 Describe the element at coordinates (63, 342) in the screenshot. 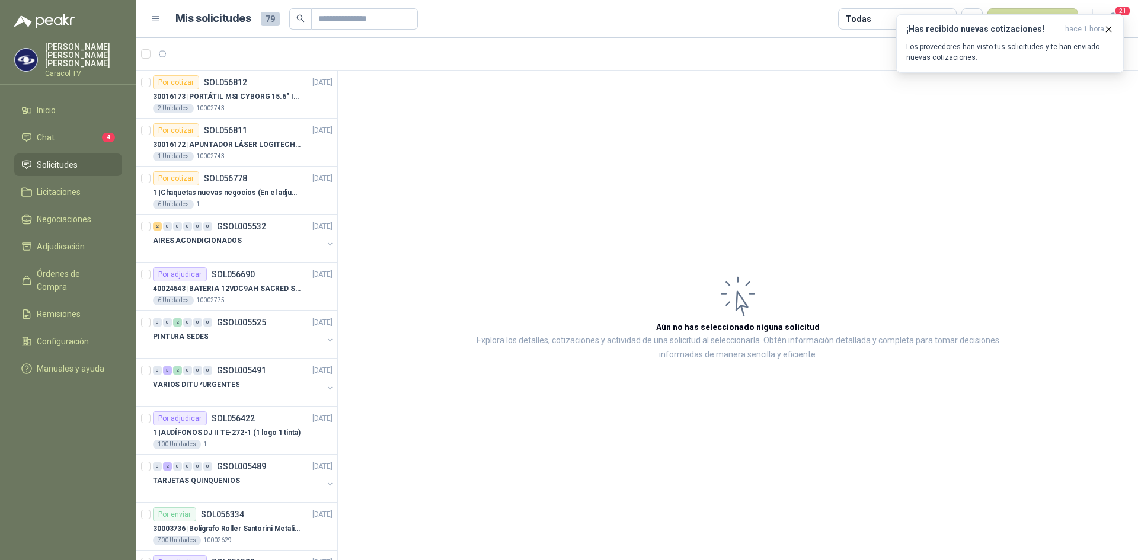

I see `span: Configuración` at that location.